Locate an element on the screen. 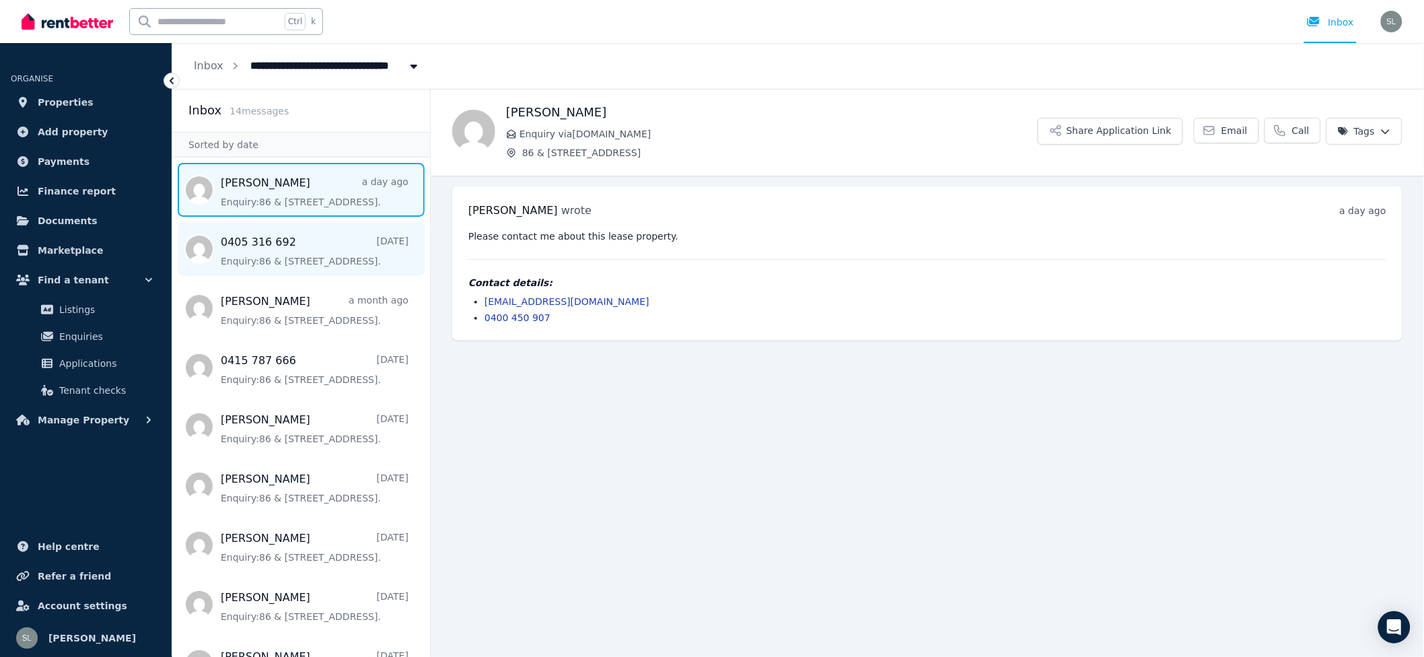  span: Applications is located at coordinates (104, 363).